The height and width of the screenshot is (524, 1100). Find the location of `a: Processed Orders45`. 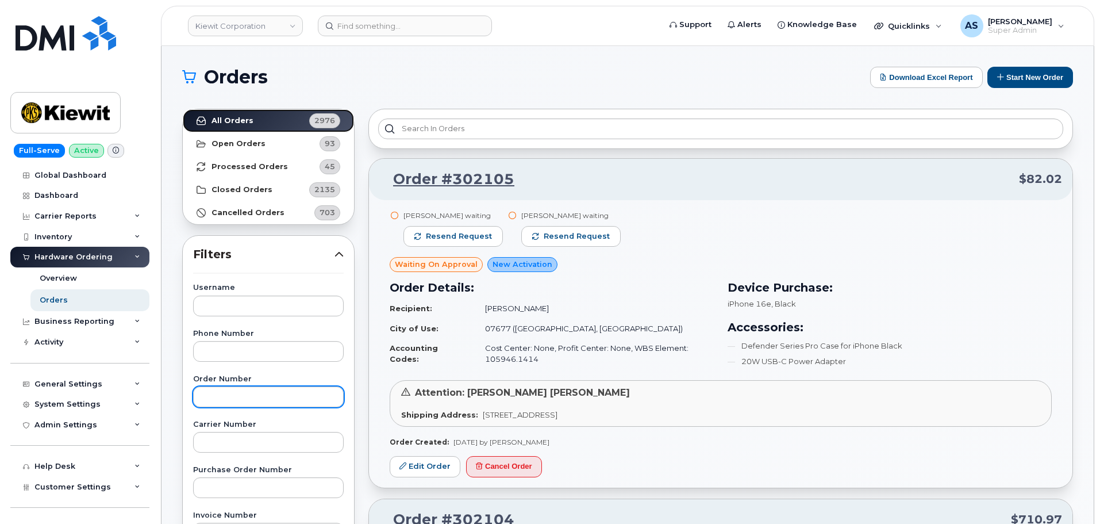

a: Processed Orders45 is located at coordinates (268, 167).